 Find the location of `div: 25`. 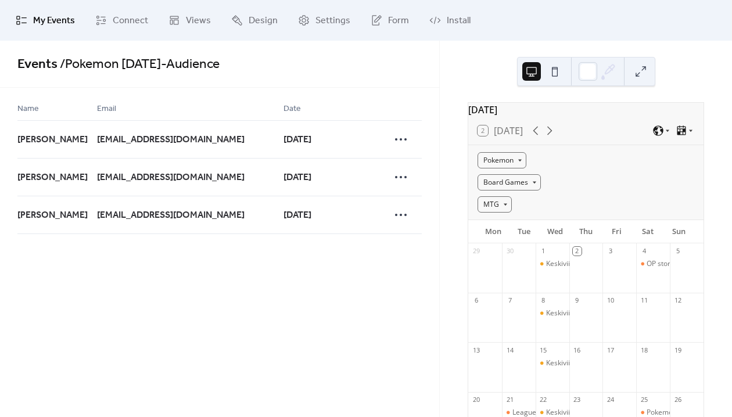

div: 25 is located at coordinates (643, 399).